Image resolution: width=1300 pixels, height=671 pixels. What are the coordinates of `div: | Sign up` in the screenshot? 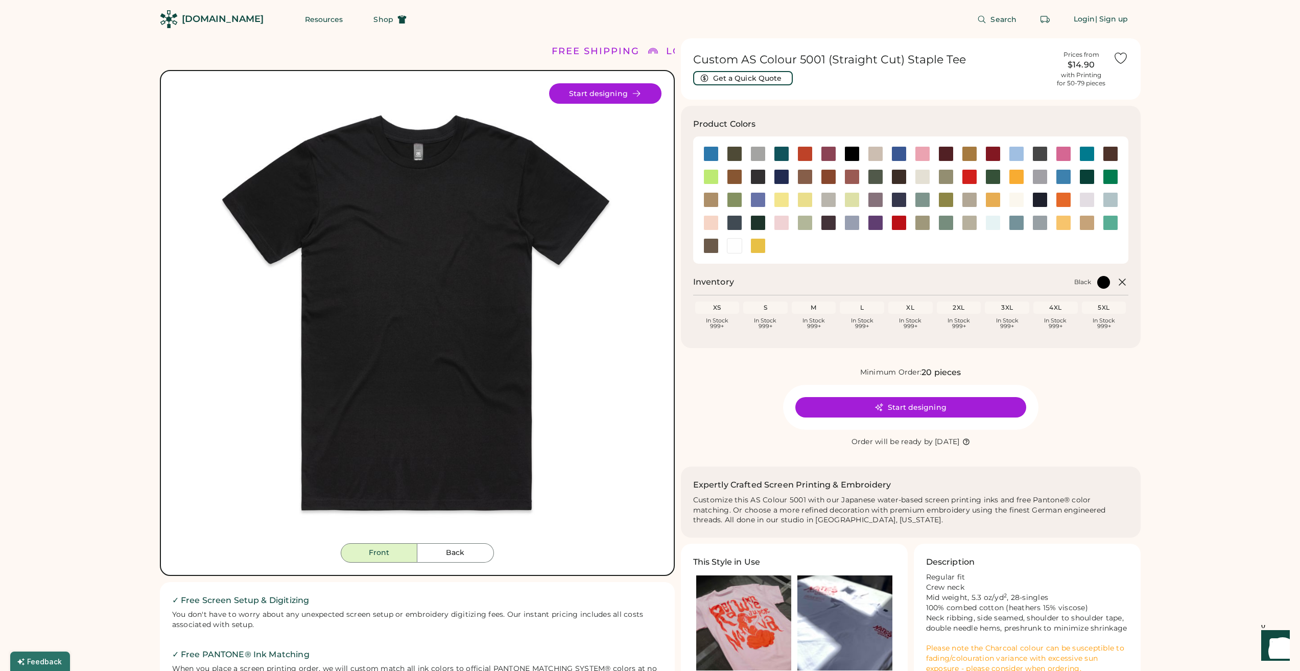 It's located at (1112, 19).